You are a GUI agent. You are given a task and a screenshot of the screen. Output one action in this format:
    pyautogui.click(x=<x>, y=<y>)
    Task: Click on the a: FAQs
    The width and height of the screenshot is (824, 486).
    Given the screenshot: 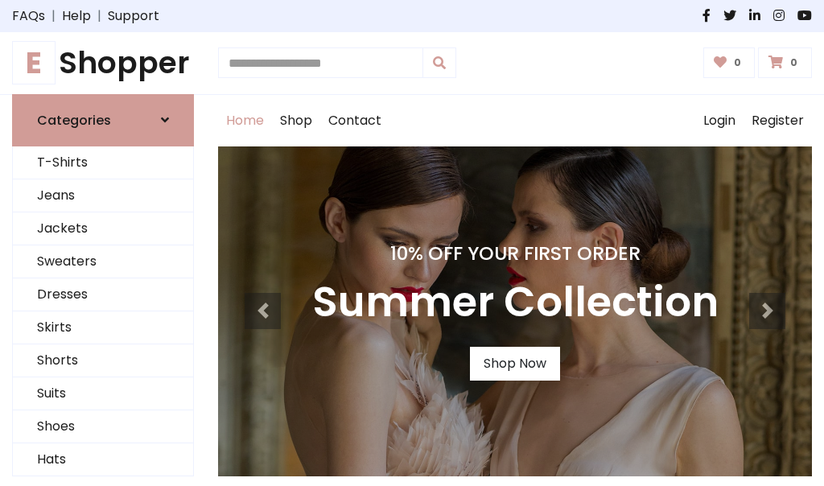 What is the action you would take?
    pyautogui.click(x=28, y=16)
    